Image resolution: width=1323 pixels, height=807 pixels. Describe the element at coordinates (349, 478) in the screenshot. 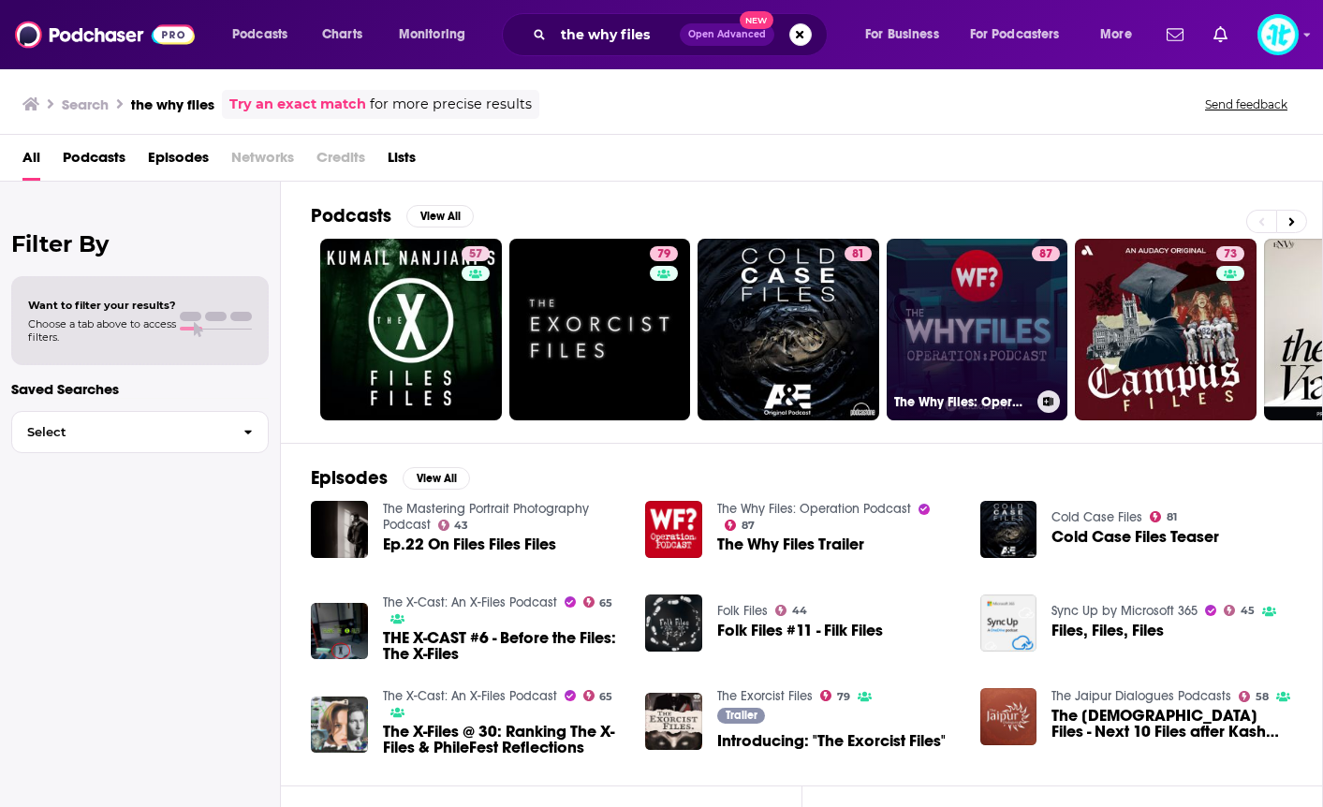

I see `h2: Episodes` at that location.